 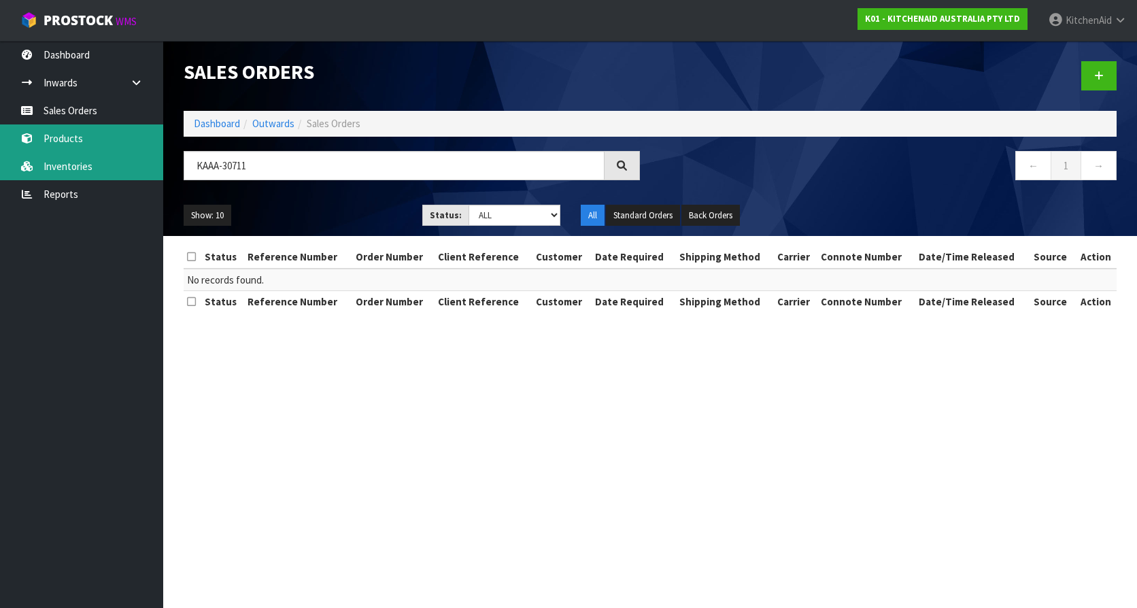 What do you see at coordinates (643, 216) in the screenshot?
I see `button: Standard Orders` at bounding box center [643, 216].